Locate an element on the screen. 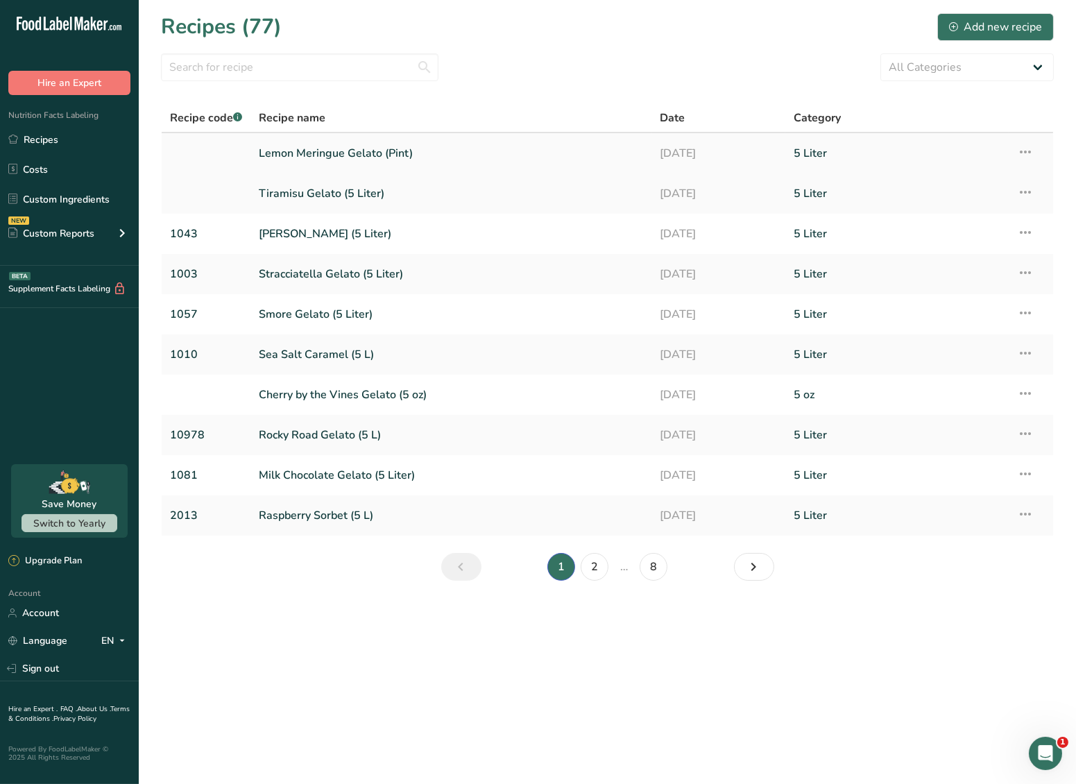 This screenshot has height=784, width=1076. span: Help is located at coordinates (173, 472).